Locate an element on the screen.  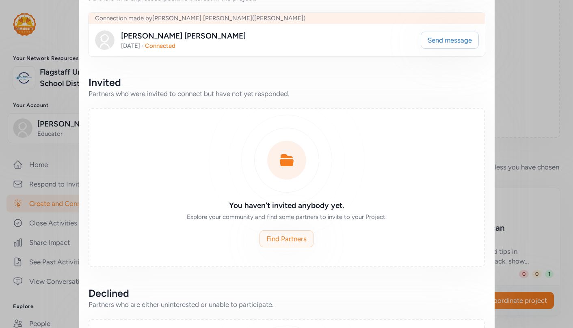
span: Find Partners is located at coordinates (286, 239).